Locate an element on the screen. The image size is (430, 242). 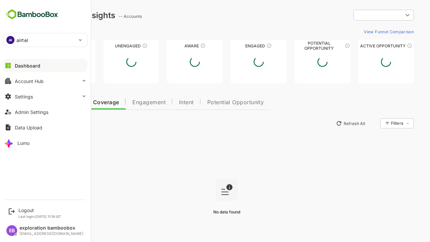
div: Dashboard Insights is located at coordinates (54, 15).